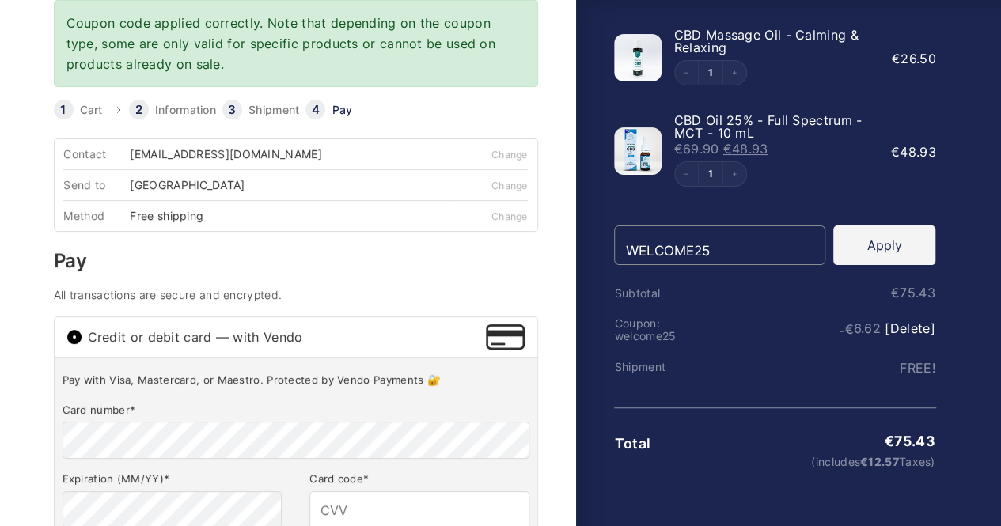 Image resolution: width=1001 pixels, height=526 pixels. I want to click on font: 69.90, so click(701, 149).